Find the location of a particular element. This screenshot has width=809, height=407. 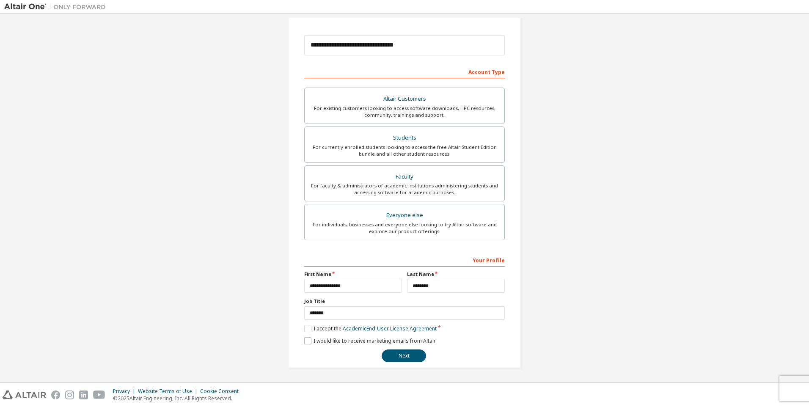

div: Account Type is located at coordinates (405, 72).